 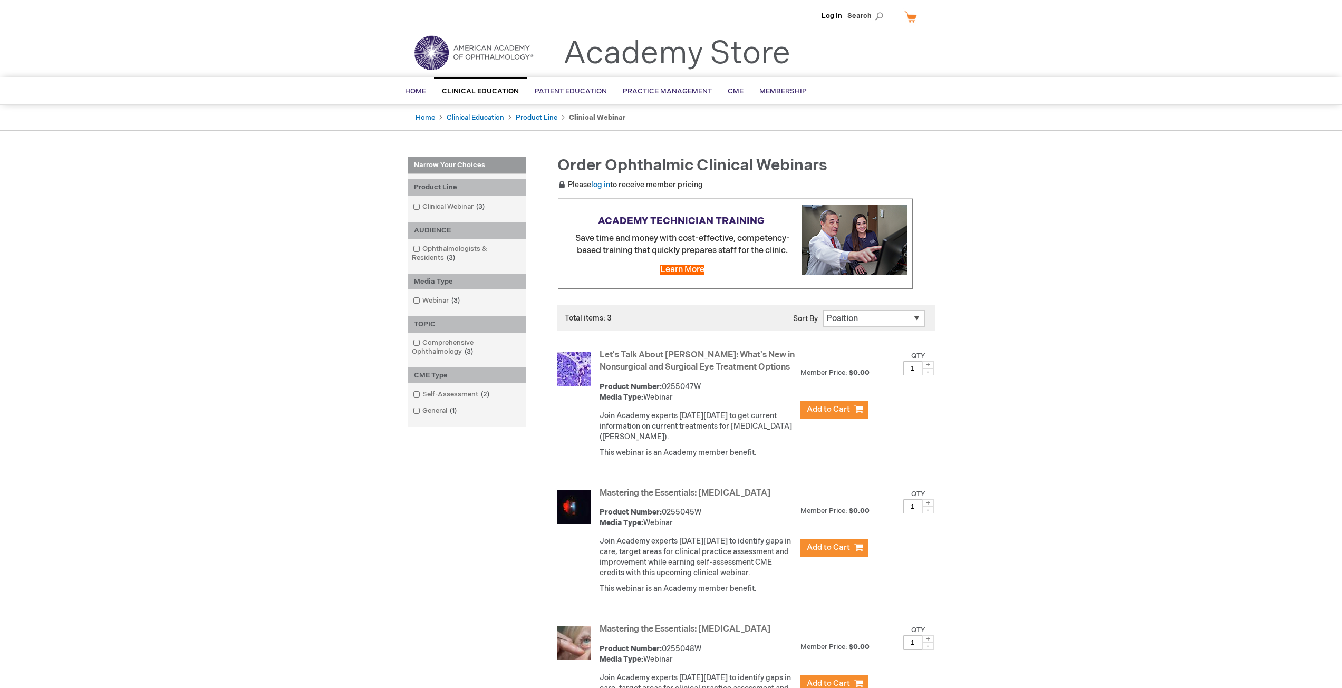 I want to click on strong: Narrow Your Choices, so click(x=467, y=166).